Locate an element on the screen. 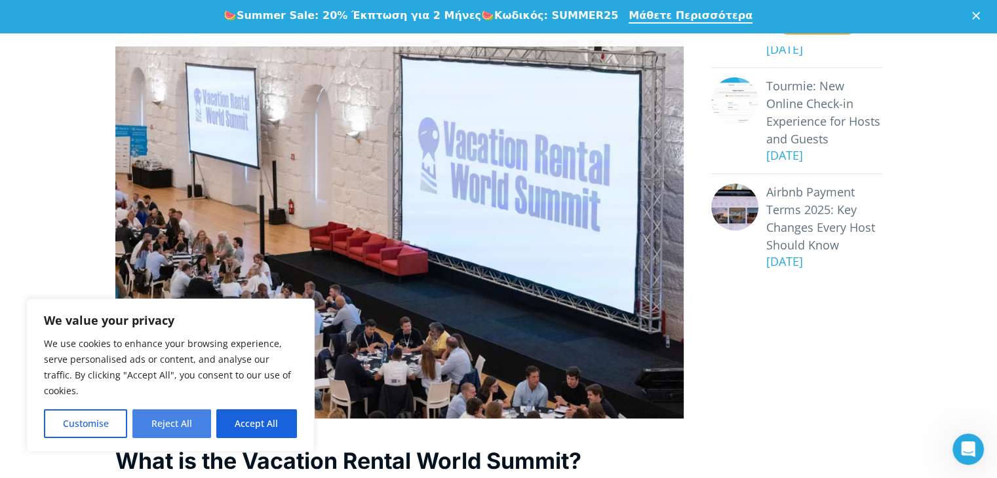 The width and height of the screenshot is (997, 478). a: Μάθετε Περισσότερα is located at coordinates (690, 16).